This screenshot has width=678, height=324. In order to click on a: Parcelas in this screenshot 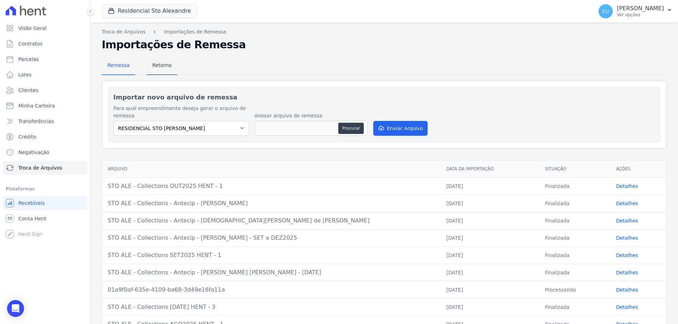, I will do `click(45, 59)`.